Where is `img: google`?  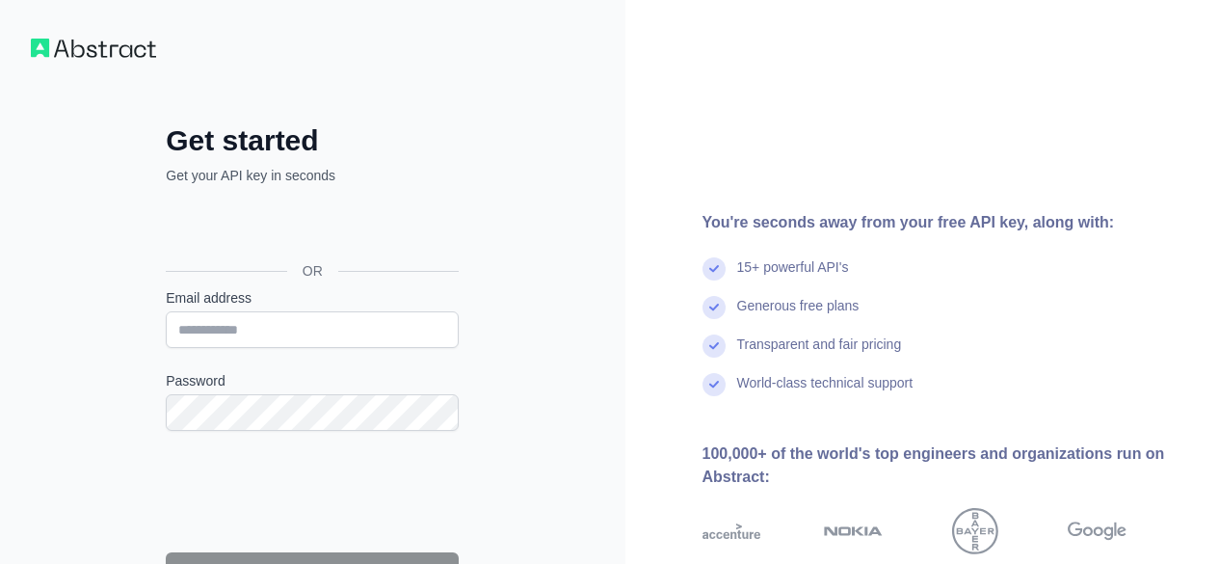 img: google is located at coordinates (1097, 531).